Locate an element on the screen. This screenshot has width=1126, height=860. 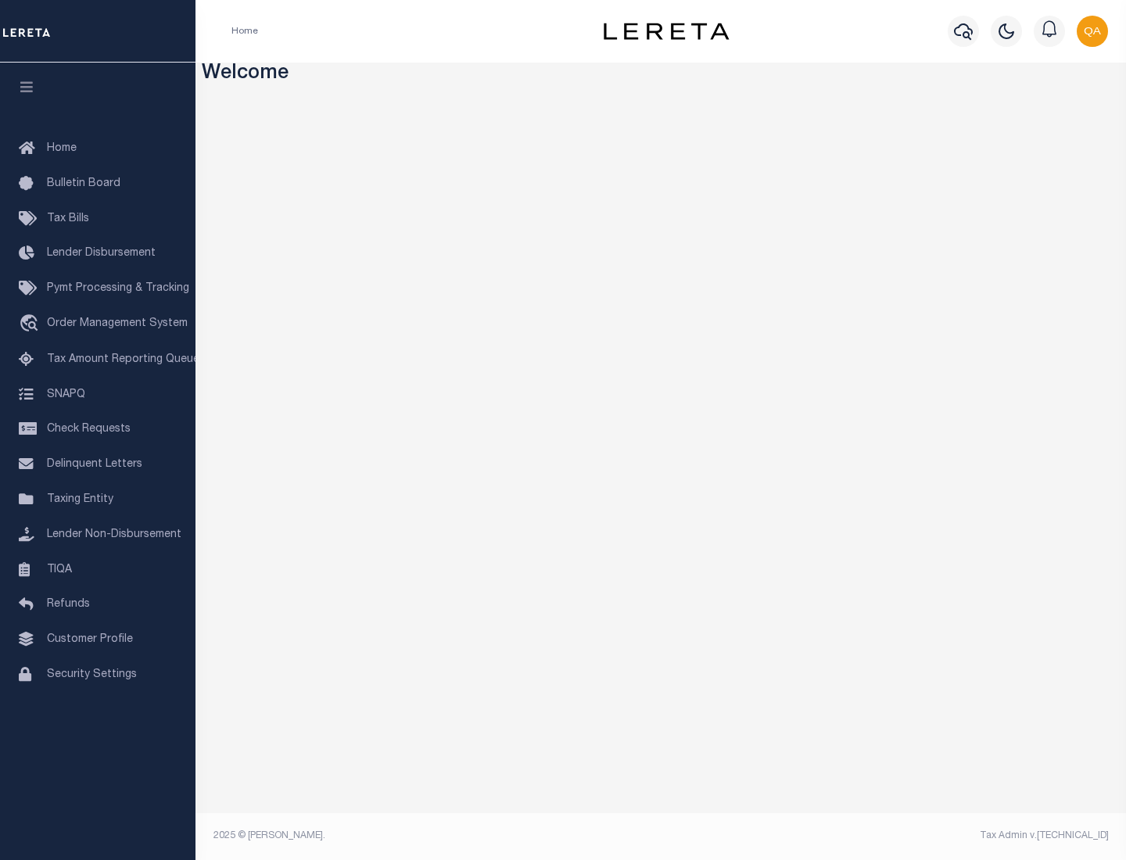
span: SNAPQ is located at coordinates (66, 394).